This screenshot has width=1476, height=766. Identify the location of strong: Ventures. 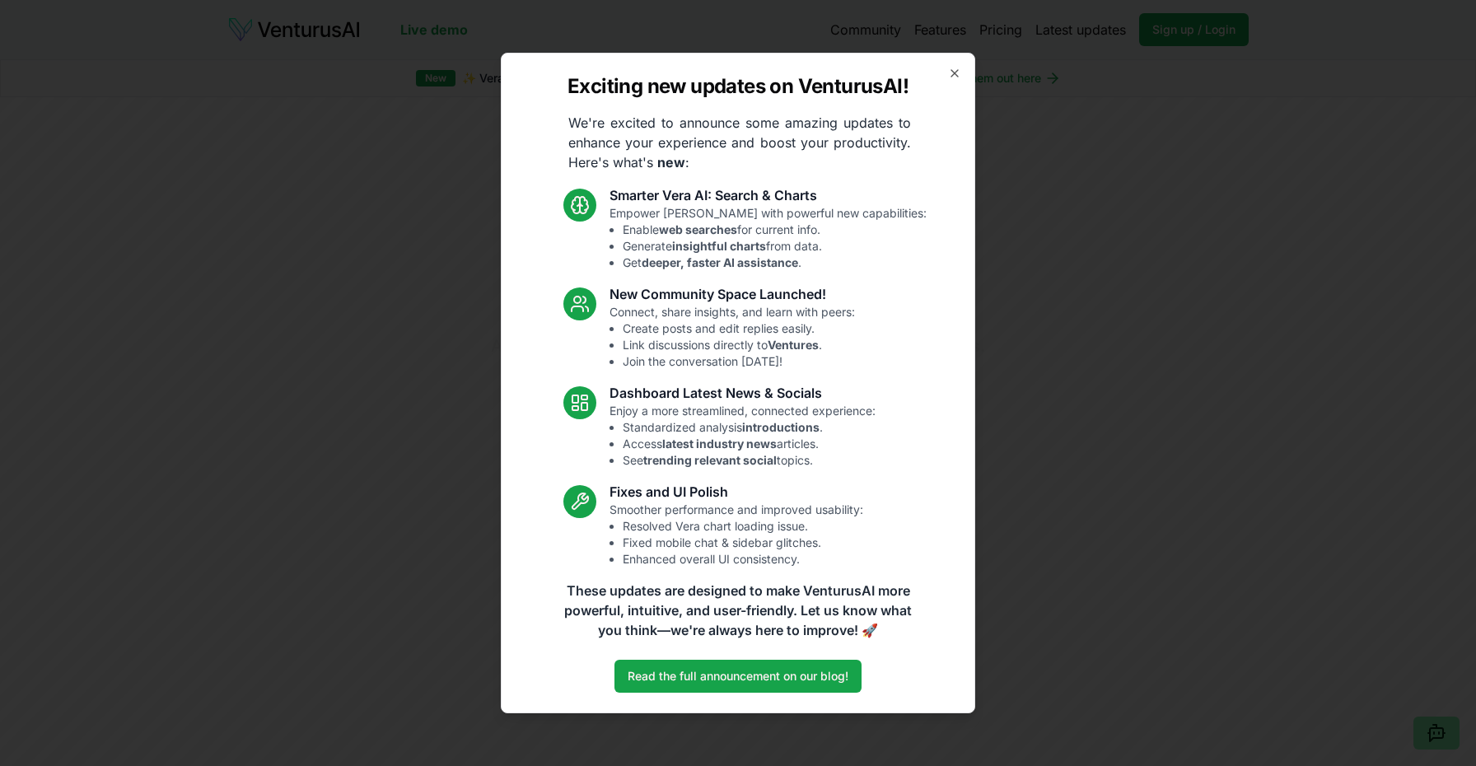
(793, 344).